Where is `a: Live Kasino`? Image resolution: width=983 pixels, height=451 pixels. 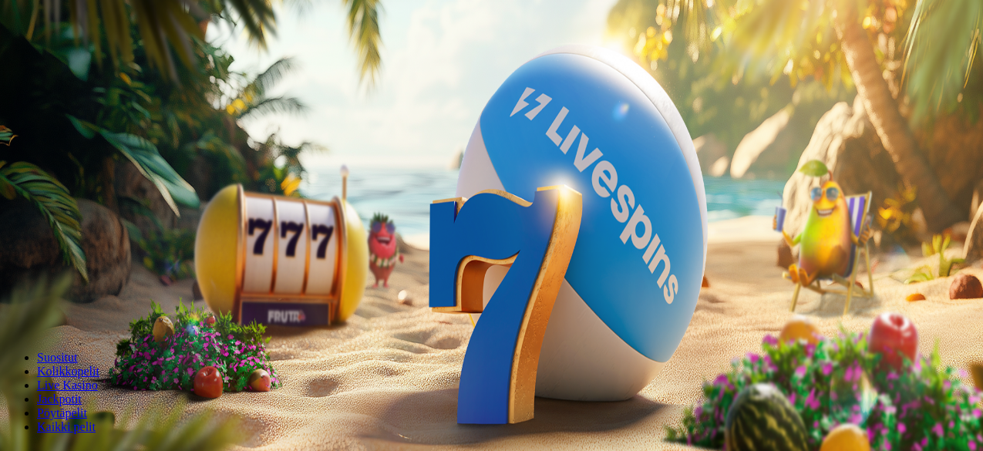 a: Live Kasino is located at coordinates (67, 385).